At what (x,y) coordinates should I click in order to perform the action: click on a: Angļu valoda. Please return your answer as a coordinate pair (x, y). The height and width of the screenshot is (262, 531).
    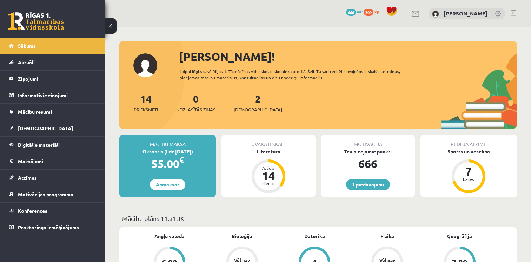
    Looking at the image, I should click on (170, 236).